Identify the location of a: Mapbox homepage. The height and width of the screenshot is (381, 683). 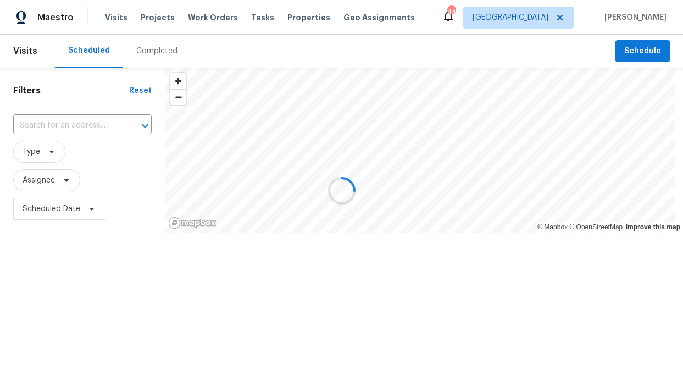
(192, 222).